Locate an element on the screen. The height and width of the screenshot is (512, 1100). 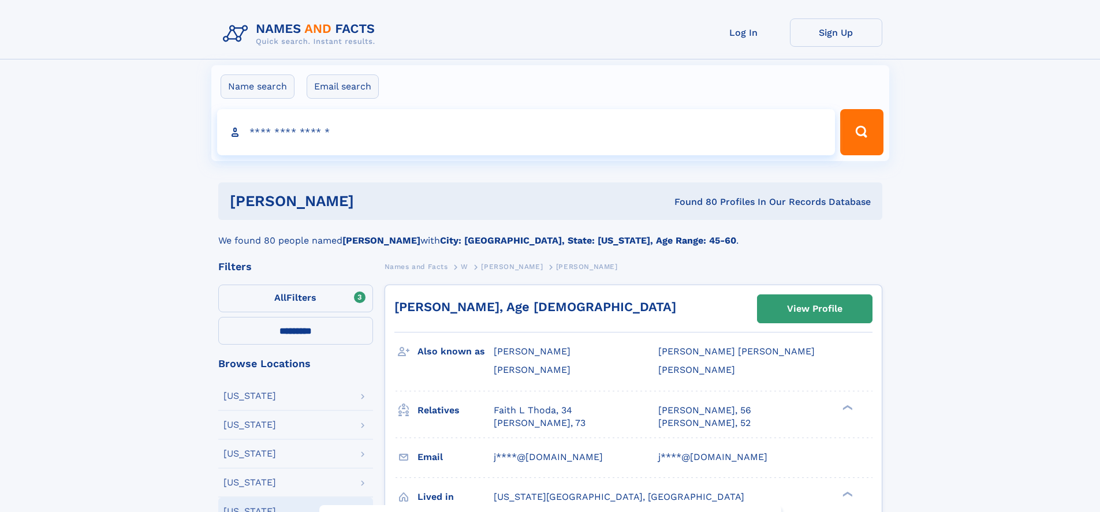
h3: Email is located at coordinates (456, 457).